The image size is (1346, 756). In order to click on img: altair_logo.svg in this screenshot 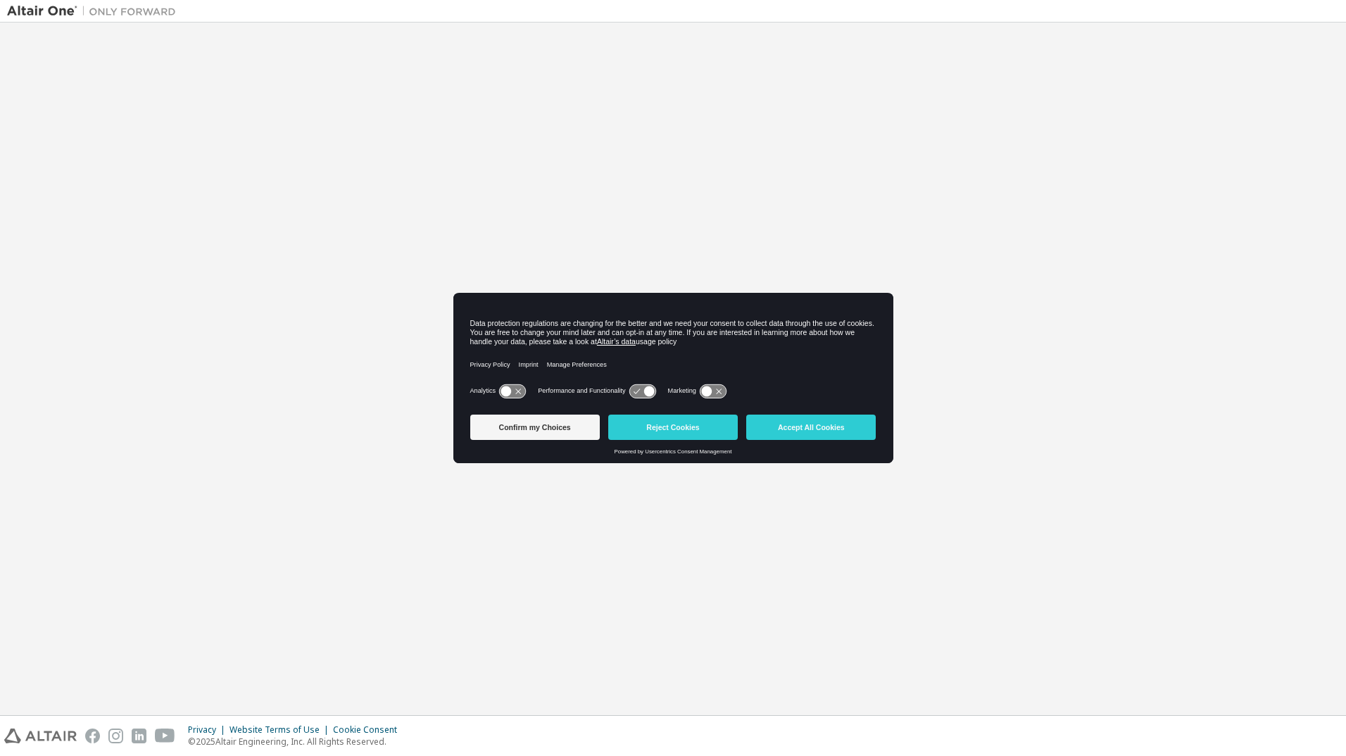, I will do `click(40, 736)`.